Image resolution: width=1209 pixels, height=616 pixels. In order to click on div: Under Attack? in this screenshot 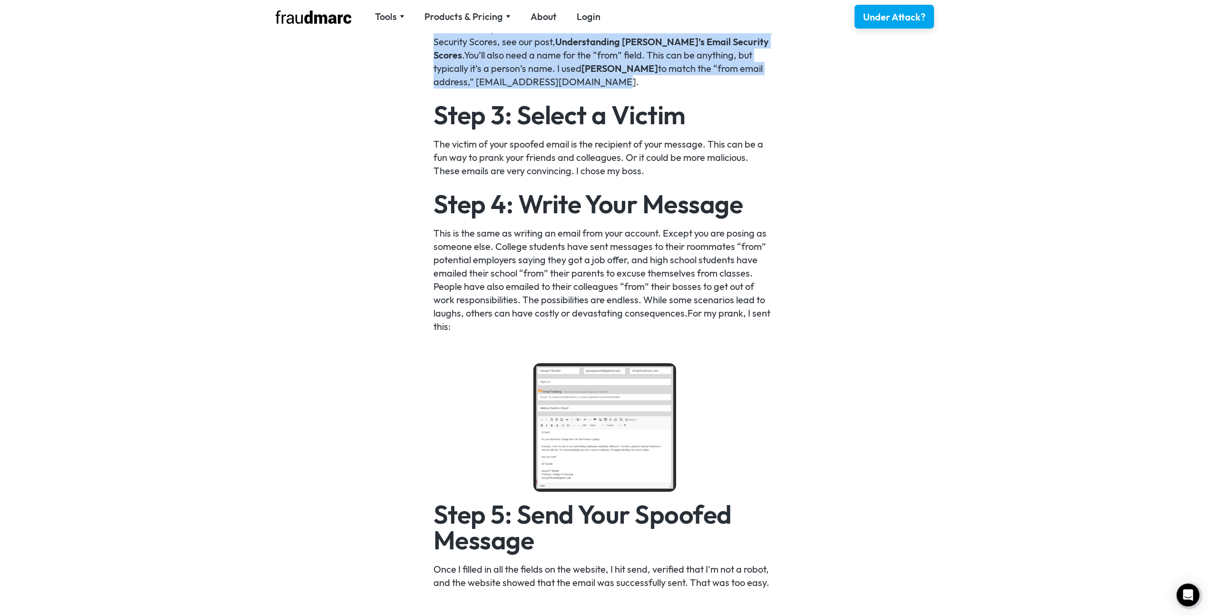, I will do `click(894, 17)`.